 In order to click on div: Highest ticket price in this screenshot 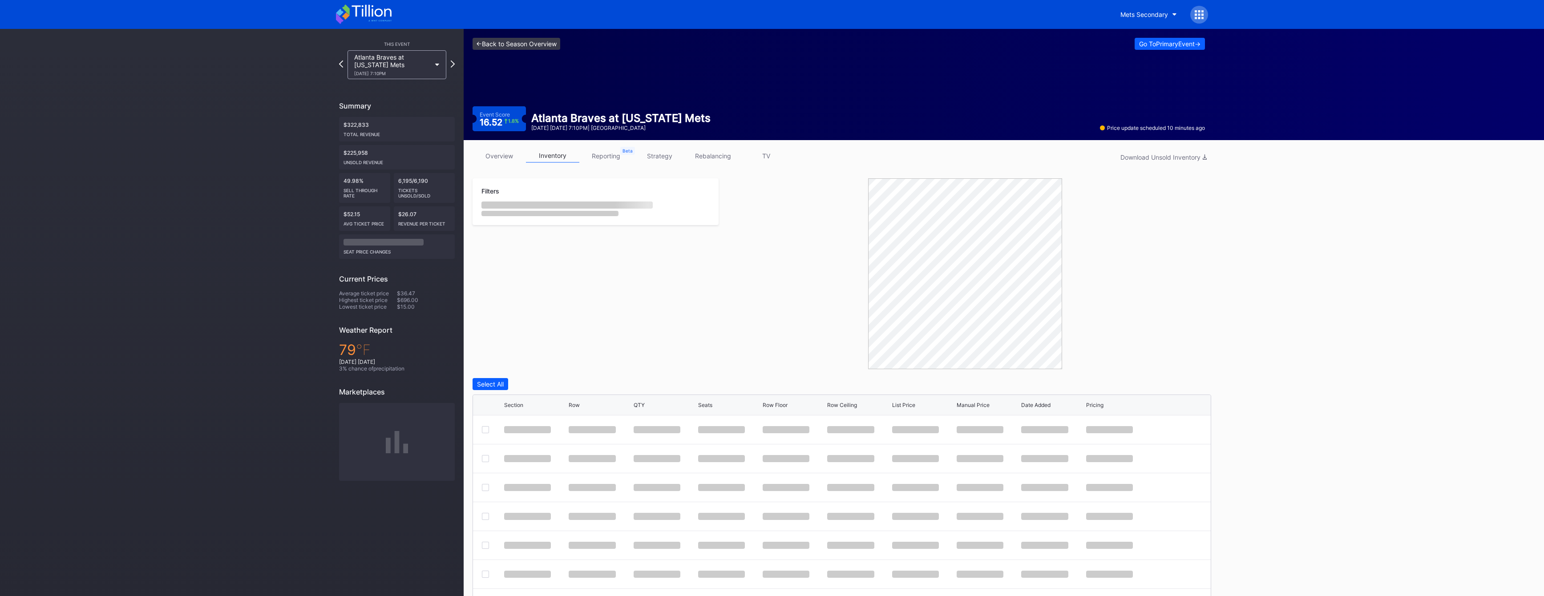, I will do `click(368, 300)`.